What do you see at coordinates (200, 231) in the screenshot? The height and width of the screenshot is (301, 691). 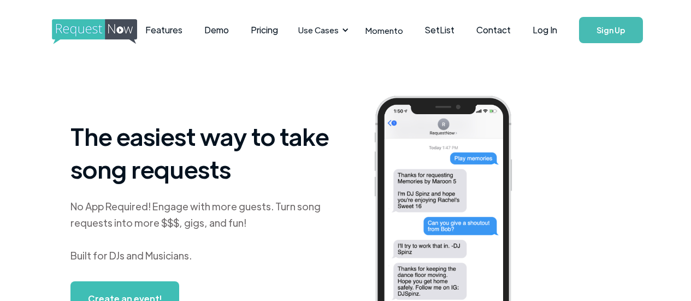 I see `div: No App Required! Engage with more guests. Turn song requests into more $$$, gigs, and fun! Built ...` at bounding box center [200, 231].